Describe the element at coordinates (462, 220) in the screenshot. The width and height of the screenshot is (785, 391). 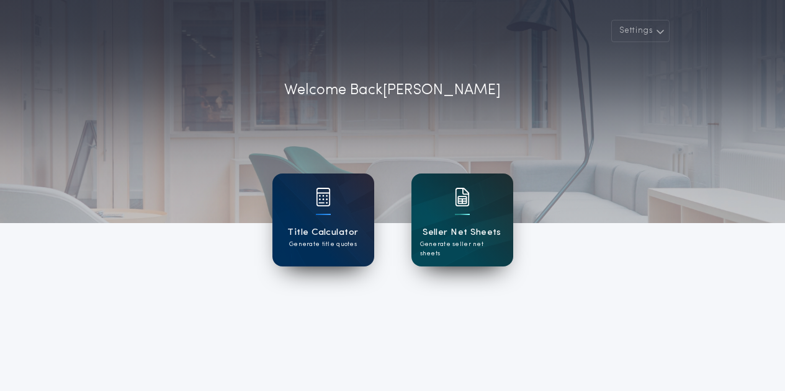
I see `a: card iconSeller Net SheetsGenerate seller net sheets` at that location.